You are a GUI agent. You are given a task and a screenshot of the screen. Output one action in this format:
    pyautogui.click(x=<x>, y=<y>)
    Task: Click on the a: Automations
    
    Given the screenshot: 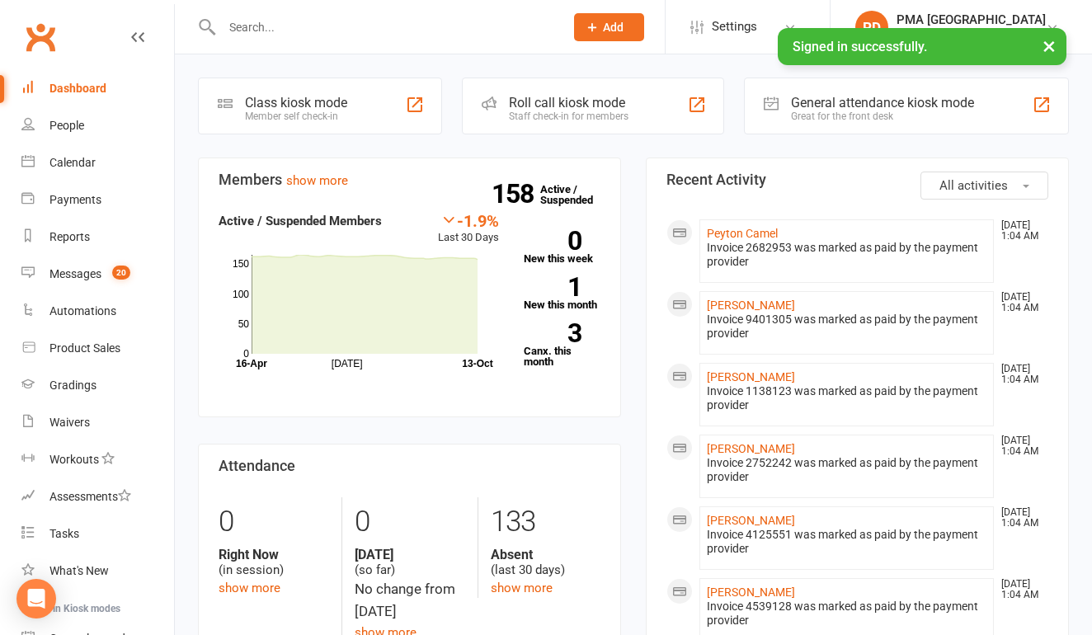 What is the action you would take?
    pyautogui.click(x=97, y=311)
    